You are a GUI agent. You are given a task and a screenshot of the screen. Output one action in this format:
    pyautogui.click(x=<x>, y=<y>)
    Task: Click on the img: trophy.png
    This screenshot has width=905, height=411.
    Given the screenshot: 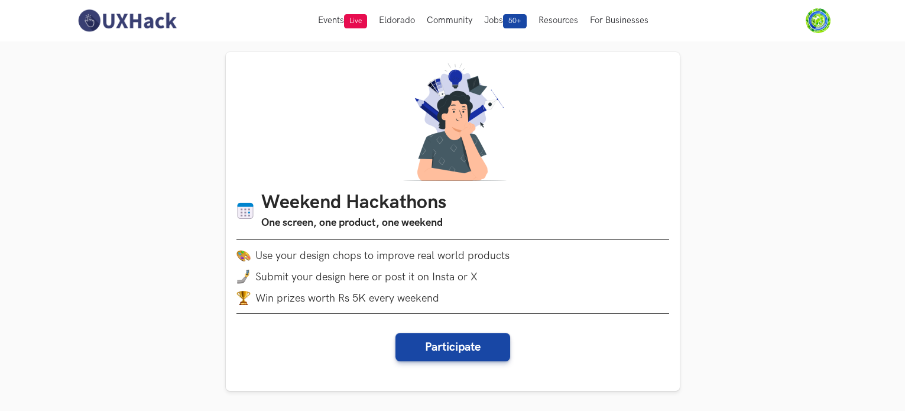 What is the action you would take?
    pyautogui.click(x=244, y=298)
    